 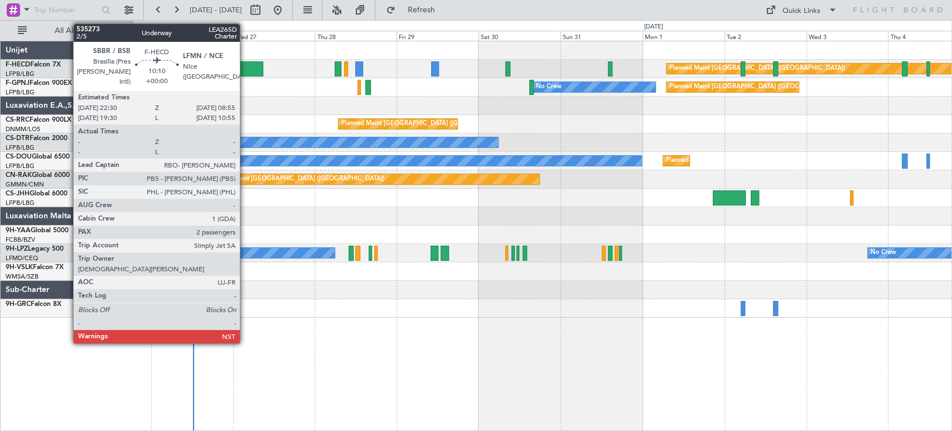 I want to click on div: Sat 30, so click(x=519, y=36).